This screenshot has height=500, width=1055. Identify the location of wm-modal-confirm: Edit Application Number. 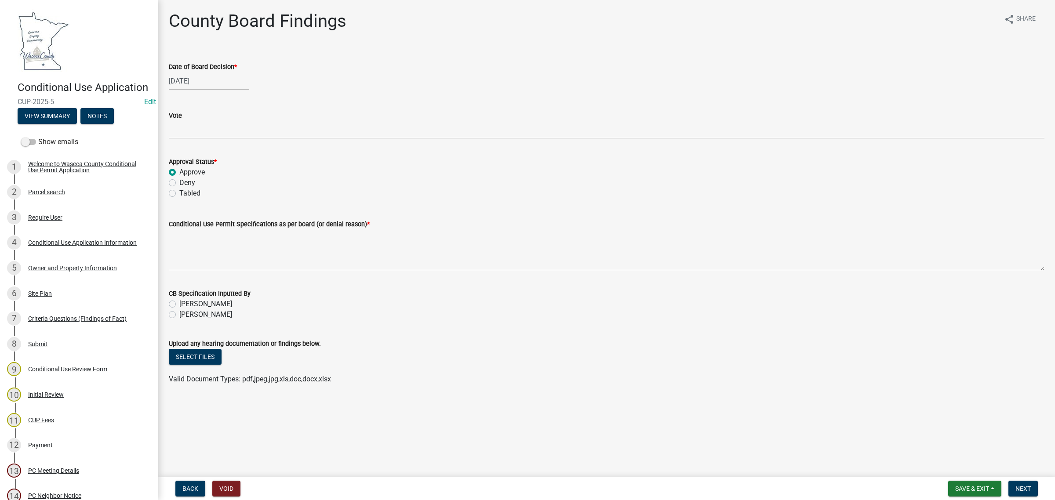
(150, 101).